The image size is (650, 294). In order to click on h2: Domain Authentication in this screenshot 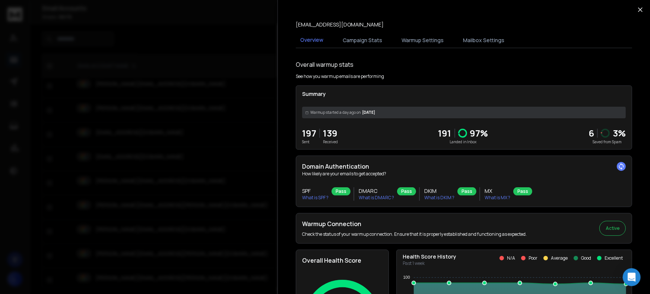, I will do `click(464, 166)`.